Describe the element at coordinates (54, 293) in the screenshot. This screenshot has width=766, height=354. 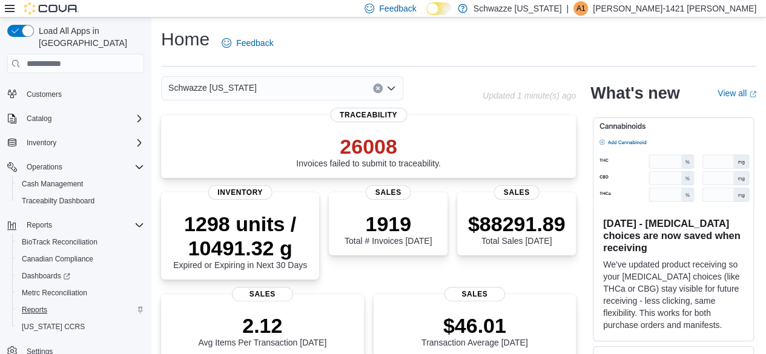
I see `a: Metrc Reconciliation` at that location.